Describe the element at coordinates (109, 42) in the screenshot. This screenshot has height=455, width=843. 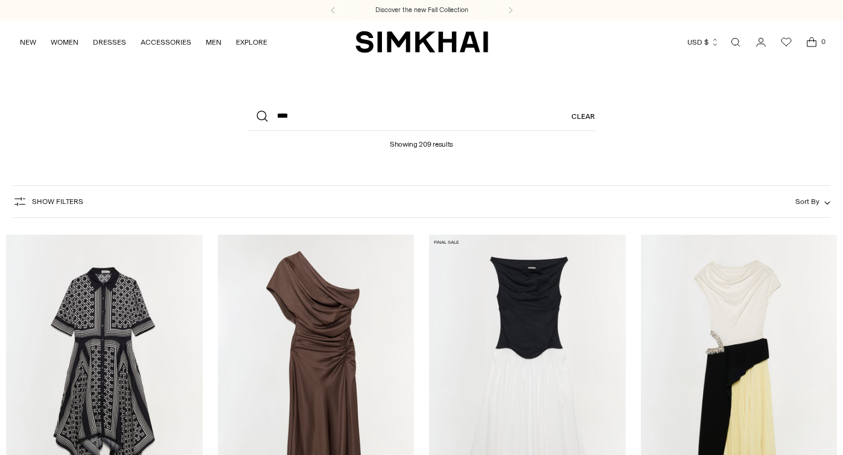
I see `a: DRESSES` at that location.